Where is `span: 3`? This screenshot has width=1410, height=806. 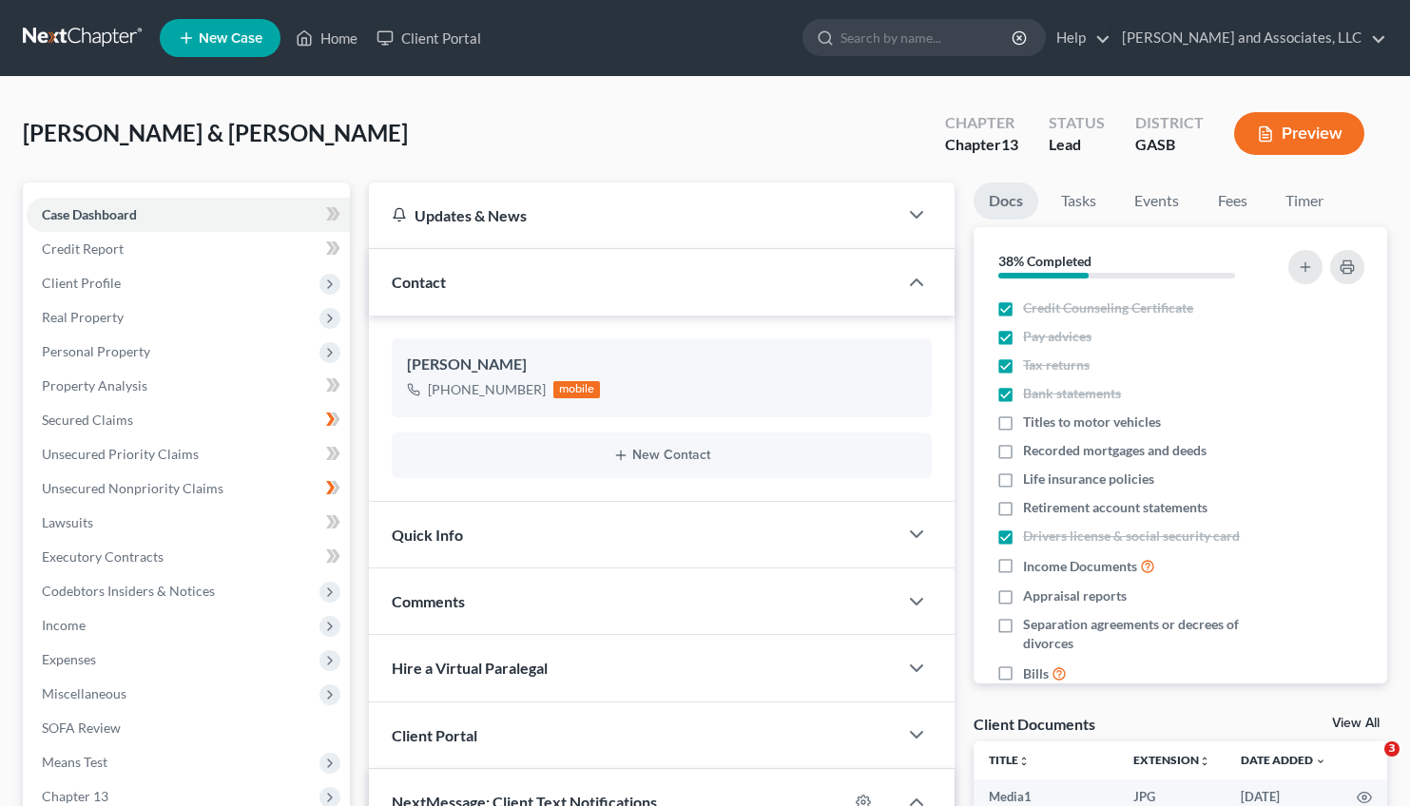
span: 3 is located at coordinates (1392, 749).